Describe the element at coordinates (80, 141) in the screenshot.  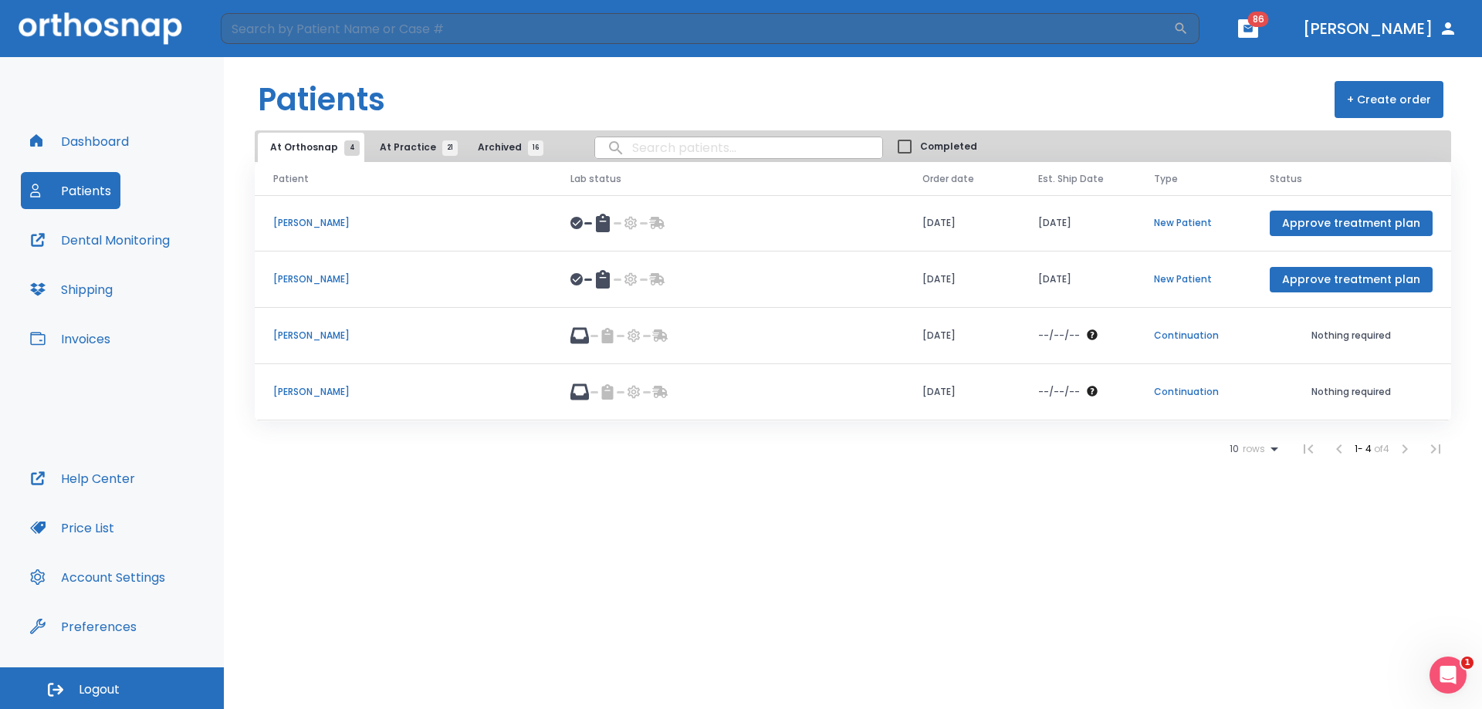
I see `a: Dashboard` at that location.